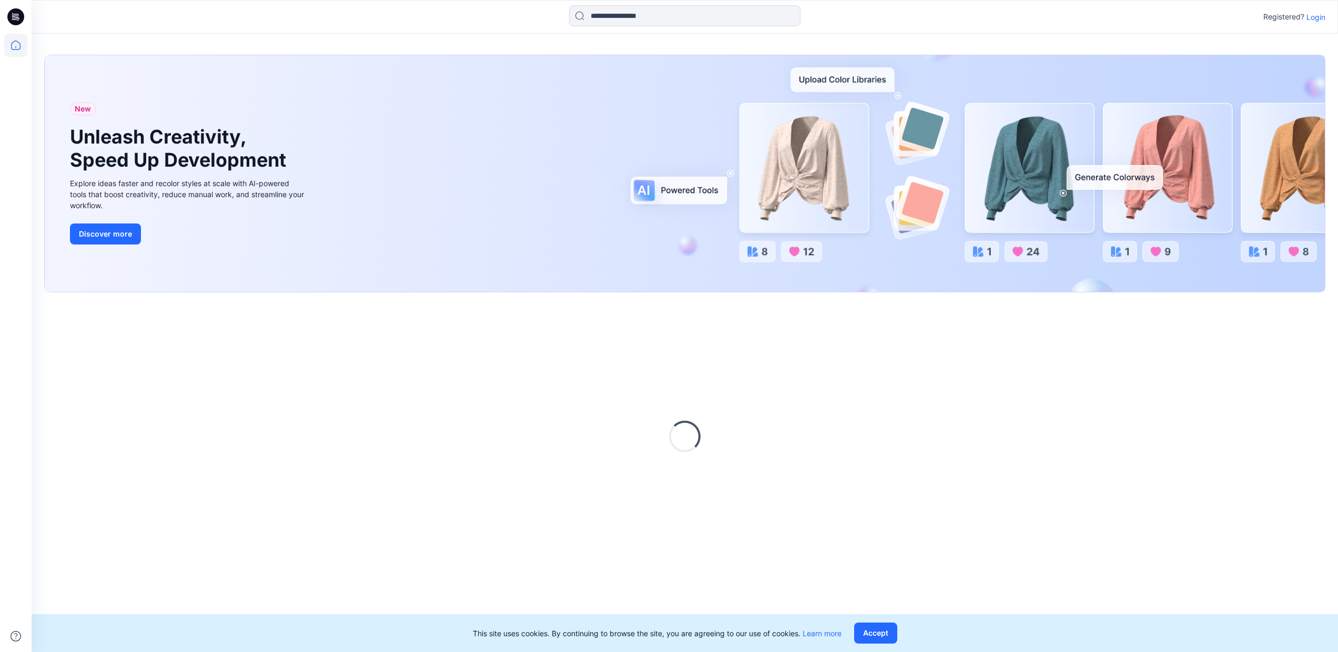 This screenshot has height=652, width=1338. I want to click on a: Discover more, so click(188, 234).